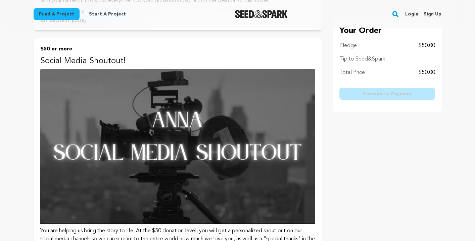 The height and width of the screenshot is (241, 475). What do you see at coordinates (433, 14) in the screenshot?
I see `a: Sign up` at bounding box center [433, 14].